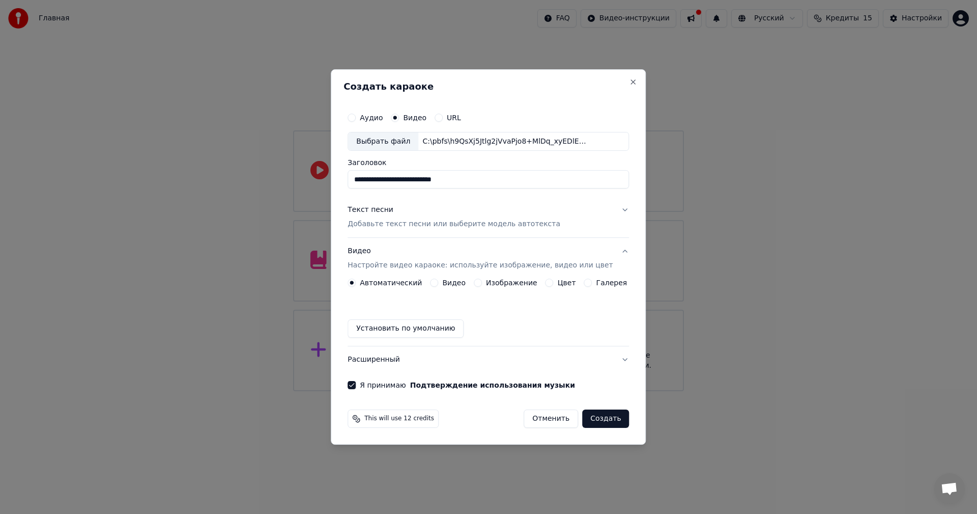  Describe the element at coordinates (399, 418) in the screenshot. I see `span: This will use 12 credits` at that location.